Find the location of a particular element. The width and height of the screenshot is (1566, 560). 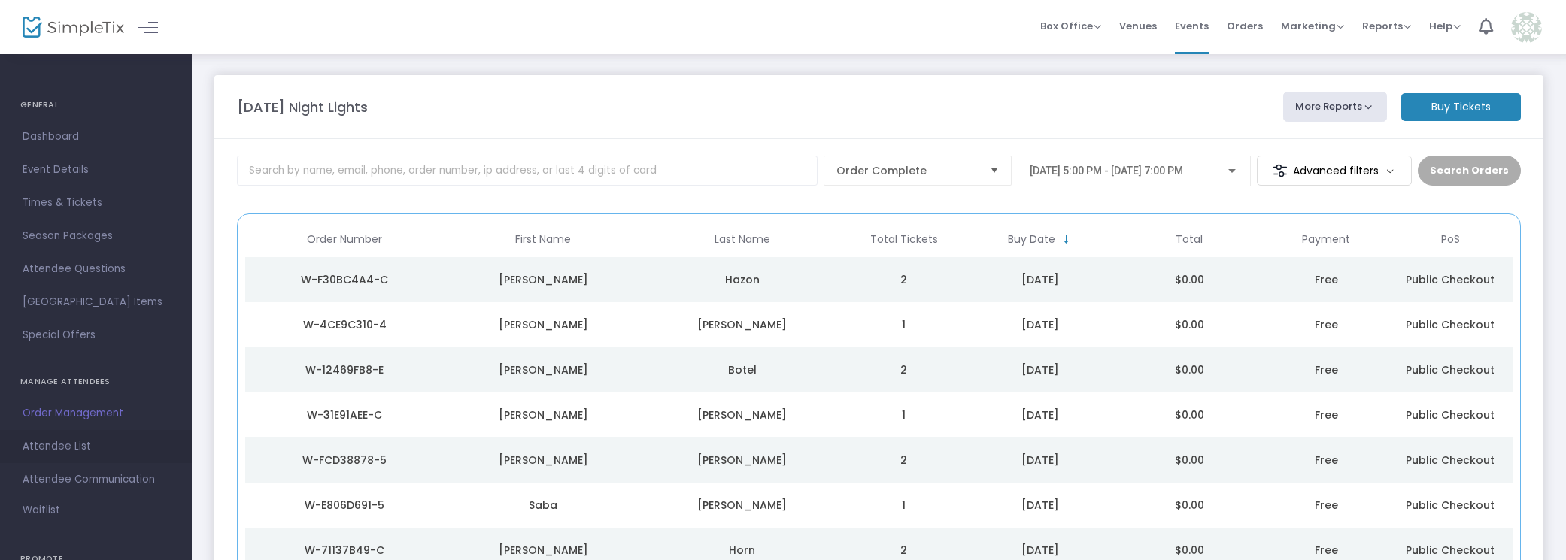

div: W-FCD38878-5 is located at coordinates (344, 460).